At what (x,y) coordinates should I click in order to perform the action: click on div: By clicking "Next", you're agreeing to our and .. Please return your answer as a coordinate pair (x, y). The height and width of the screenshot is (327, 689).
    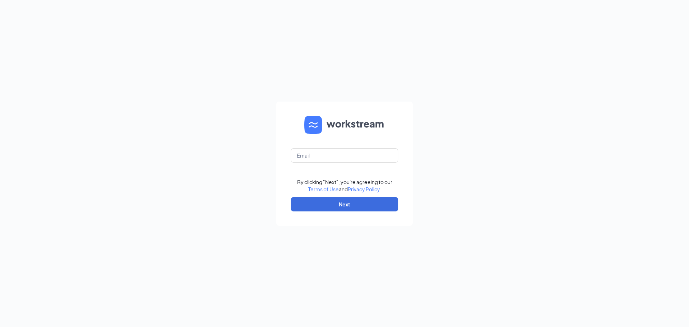
    Looking at the image, I should click on (344, 185).